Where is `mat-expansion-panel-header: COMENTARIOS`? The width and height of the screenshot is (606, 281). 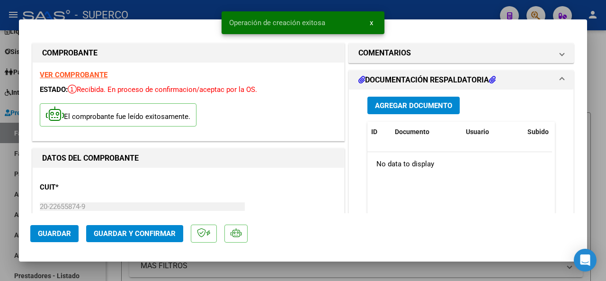 mat-expansion-panel-header: COMENTARIOS is located at coordinates (461, 53).